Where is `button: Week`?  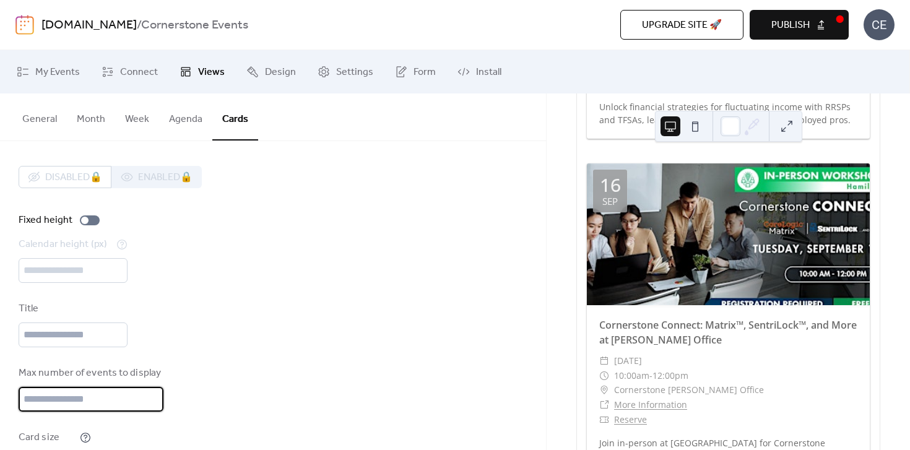
button: Week is located at coordinates (137, 116).